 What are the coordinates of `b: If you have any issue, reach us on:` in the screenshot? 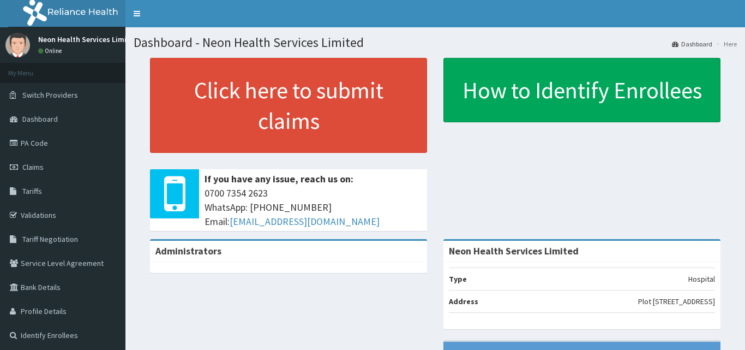 It's located at (279, 178).